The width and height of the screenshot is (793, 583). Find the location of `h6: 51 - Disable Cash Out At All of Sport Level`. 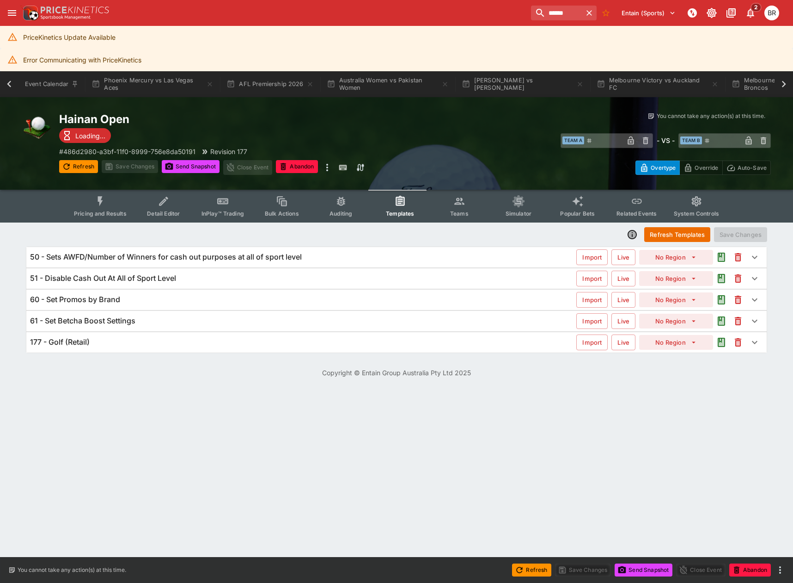

h6: 51 - Disable Cash Out At All of Sport Level is located at coordinates (103, 278).